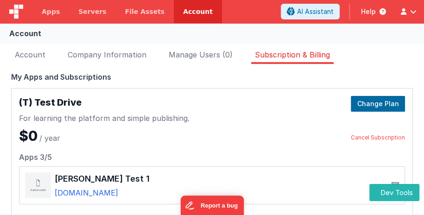 The image size is (424, 215). Describe the element at coordinates (145, 12) in the screenshot. I see `span: File Assets` at that location.